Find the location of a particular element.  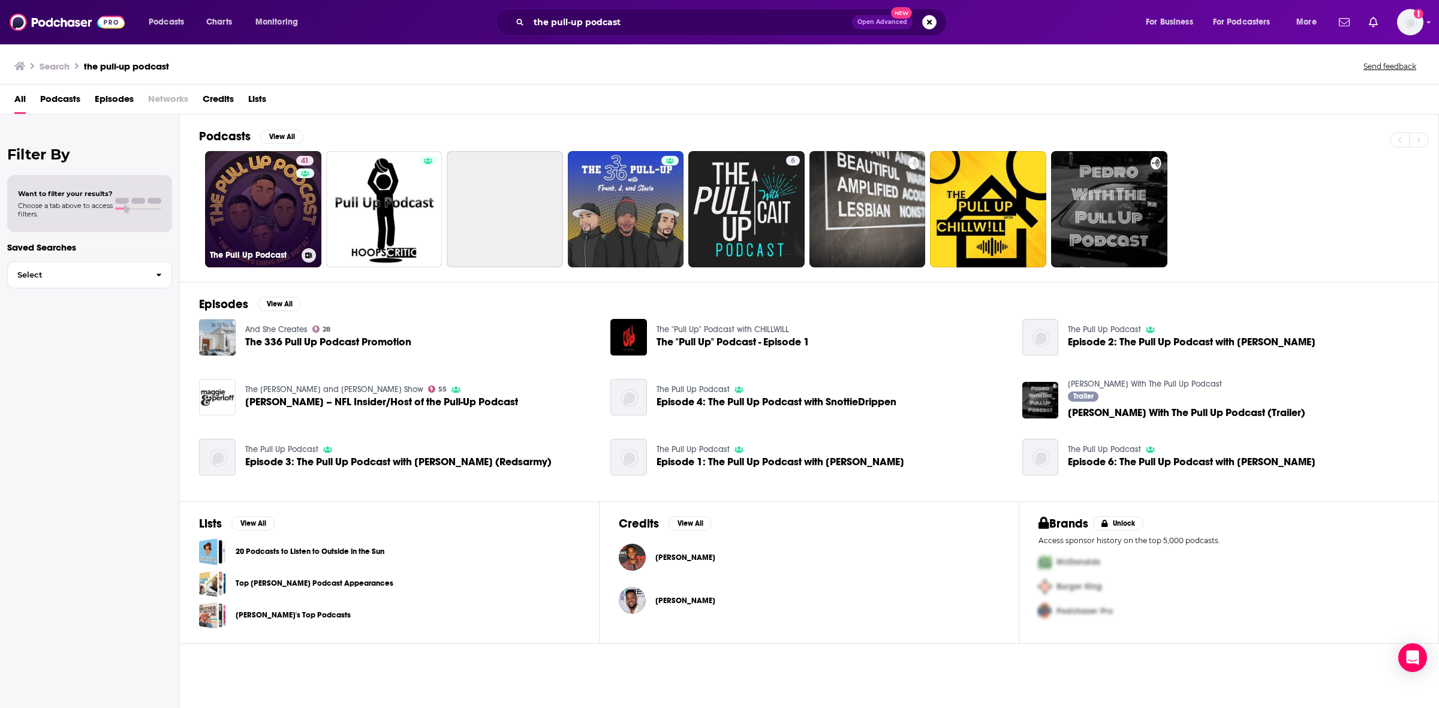

p: Access sponsor history on the top 5,000 podcasts. is located at coordinates (1228, 540).